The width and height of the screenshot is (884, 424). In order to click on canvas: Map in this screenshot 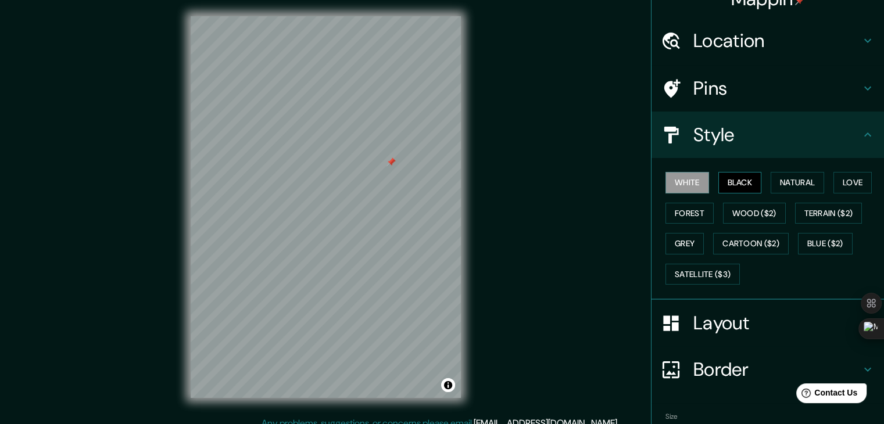, I will do `click(325, 207)`.